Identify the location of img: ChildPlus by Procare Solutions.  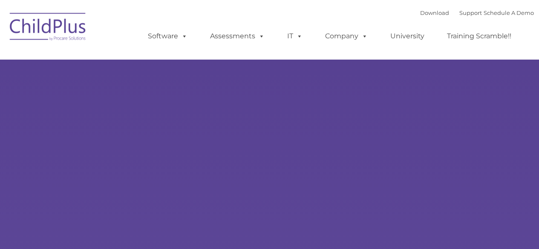
(48, 28).